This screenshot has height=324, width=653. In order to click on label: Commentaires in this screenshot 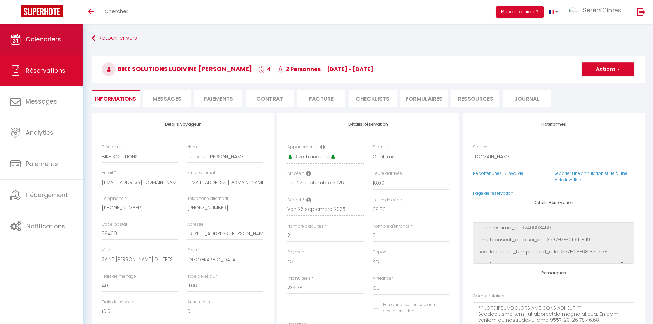, I will do `click(489, 296)`.